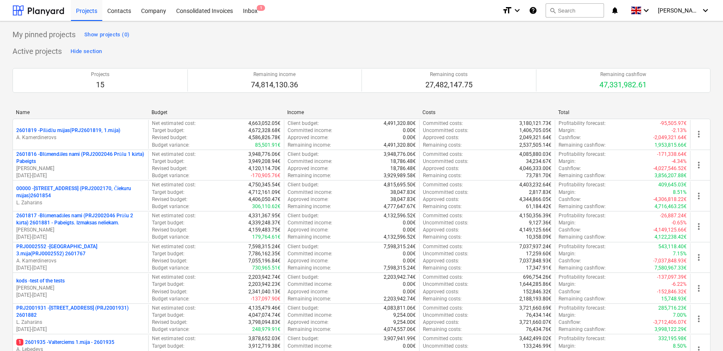 This screenshot has height=351, width=723. Describe the element at coordinates (264, 322) in the screenshot. I see `p: 3,798,094.83€` at that location.